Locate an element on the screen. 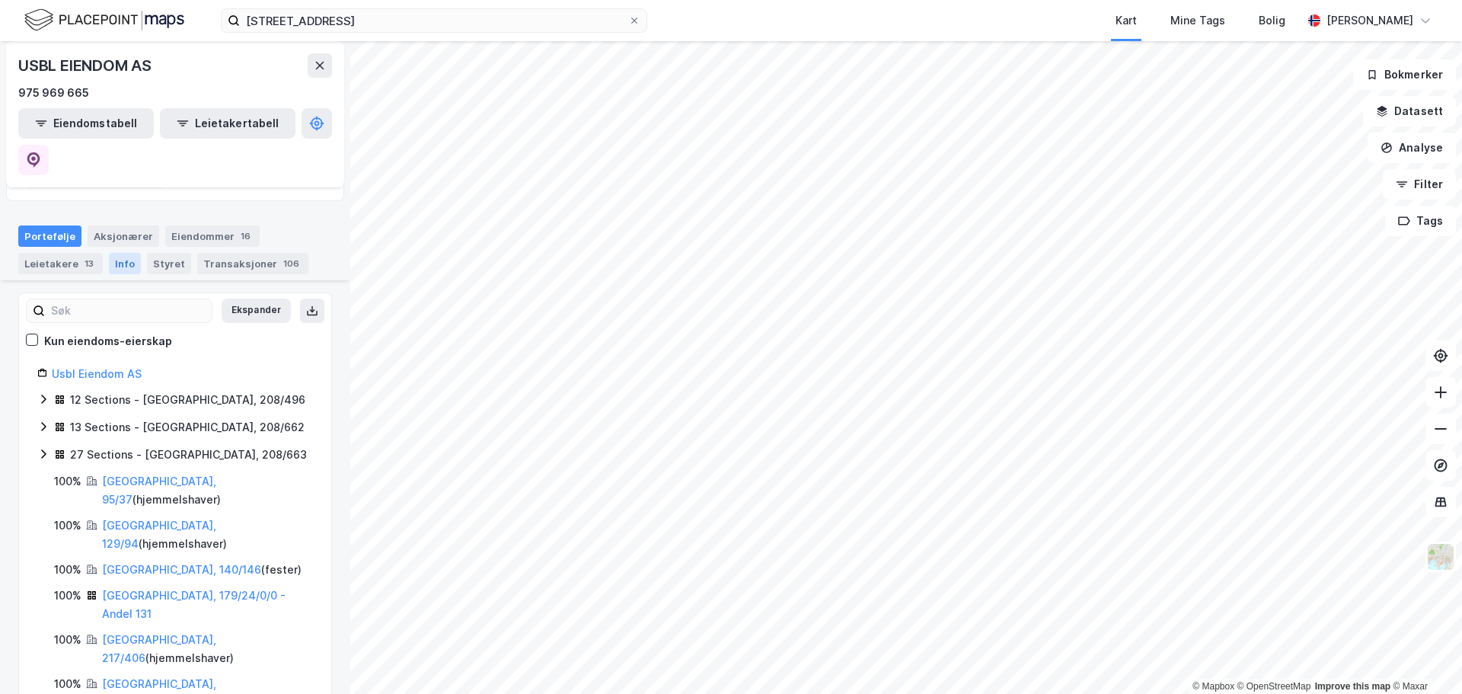  div: Kart is located at coordinates (1126, 21).